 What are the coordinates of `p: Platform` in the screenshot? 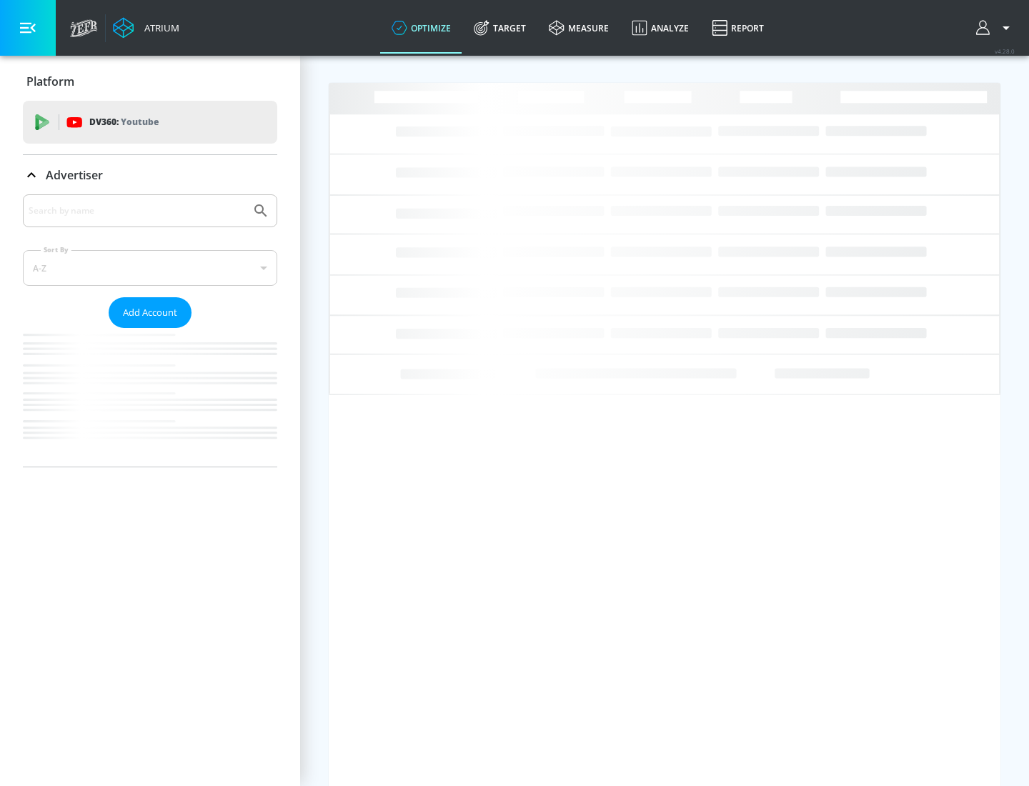 It's located at (50, 81).